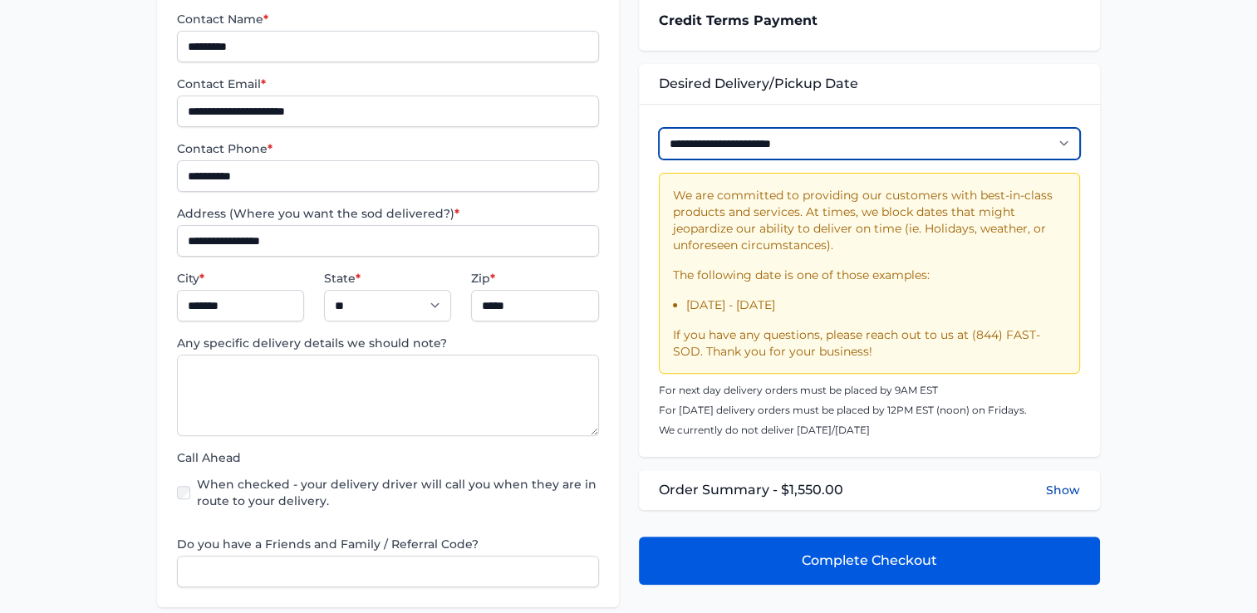 The width and height of the screenshot is (1257, 613). Describe the element at coordinates (1062, 490) in the screenshot. I see `button: Show` at that location.